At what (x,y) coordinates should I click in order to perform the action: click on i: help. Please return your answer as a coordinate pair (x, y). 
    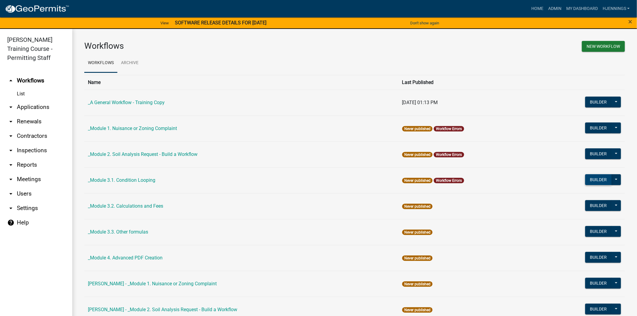
    Looking at the image, I should click on (11, 223).